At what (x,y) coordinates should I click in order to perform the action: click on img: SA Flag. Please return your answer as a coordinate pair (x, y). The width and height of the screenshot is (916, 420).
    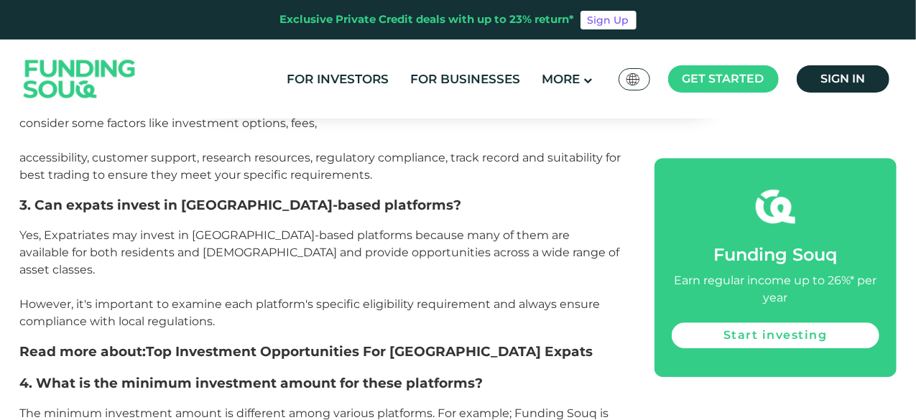
    Looking at the image, I should click on (633, 79).